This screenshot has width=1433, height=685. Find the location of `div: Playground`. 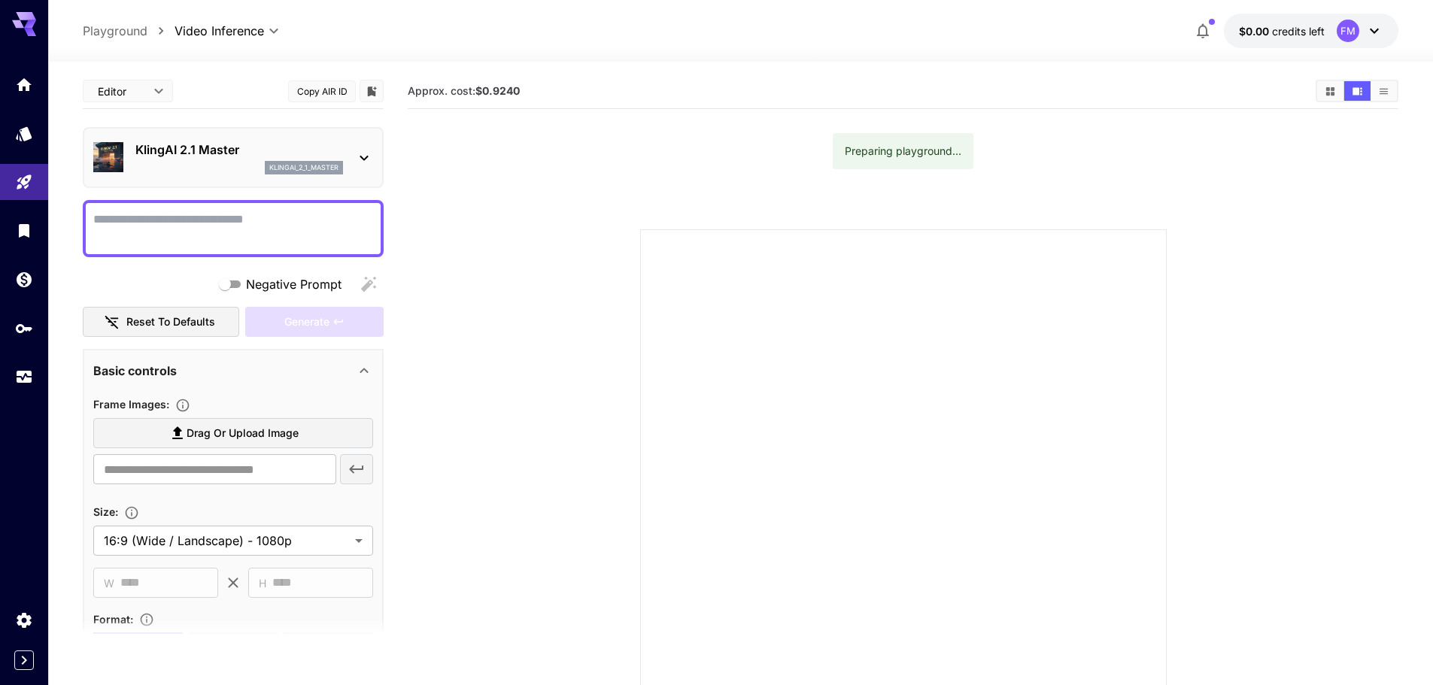

div: Playground is located at coordinates (24, 182).